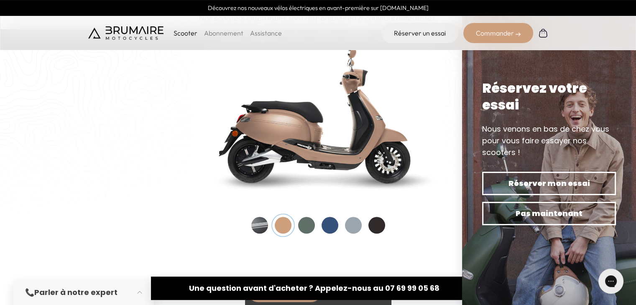 The image size is (636, 305). Describe the element at coordinates (420, 33) in the screenshot. I see `a: Réserver un essai` at that location.